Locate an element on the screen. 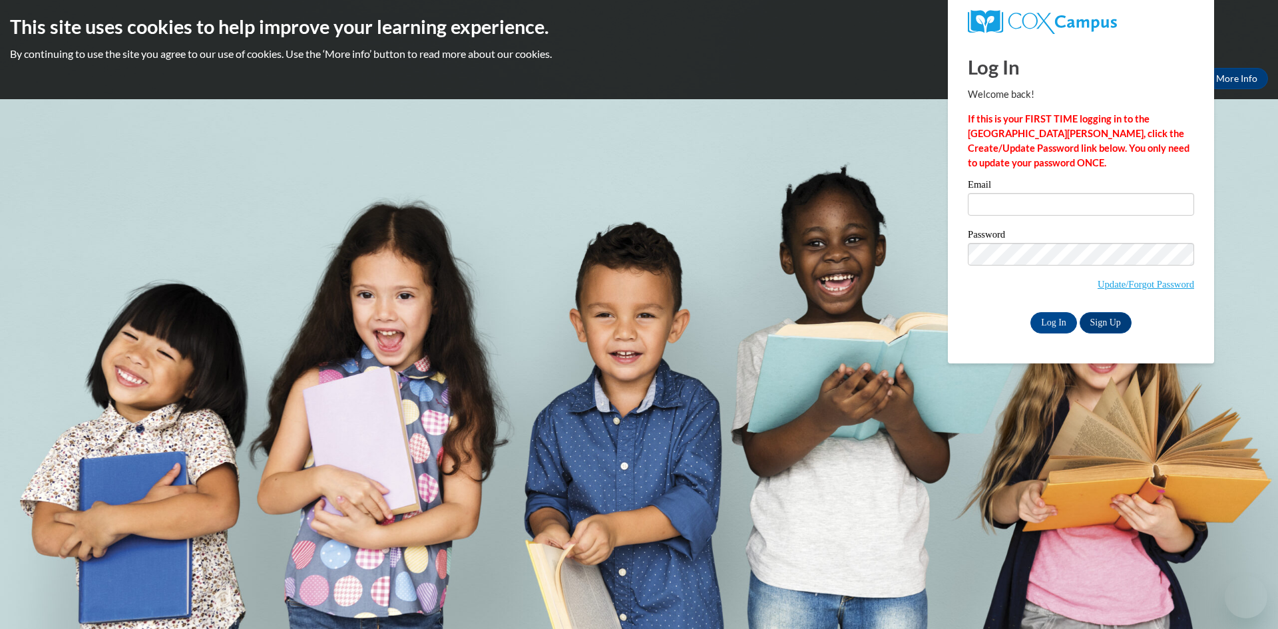 The height and width of the screenshot is (629, 1278). a: COX Campus is located at coordinates (1081, 22).